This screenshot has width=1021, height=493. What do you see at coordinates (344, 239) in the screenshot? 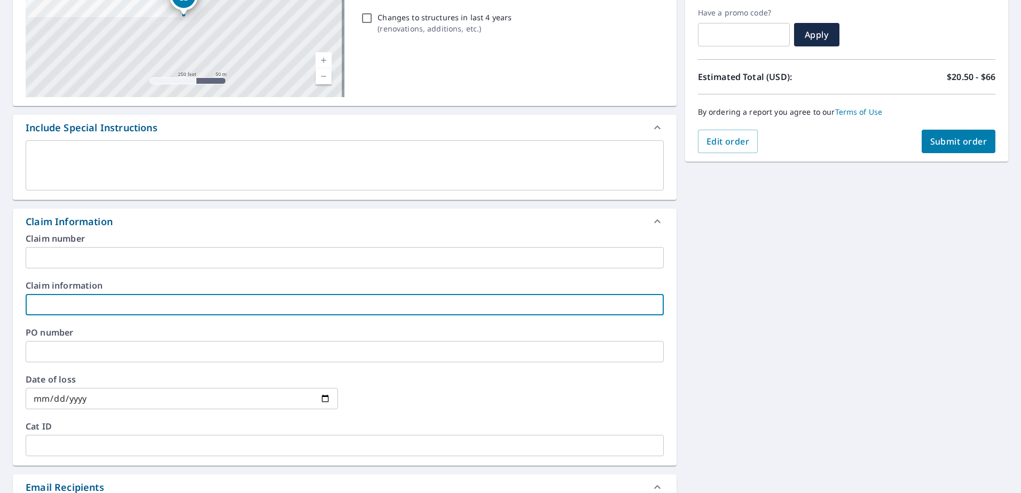
I see `label: Claim number` at bounding box center [344, 239].